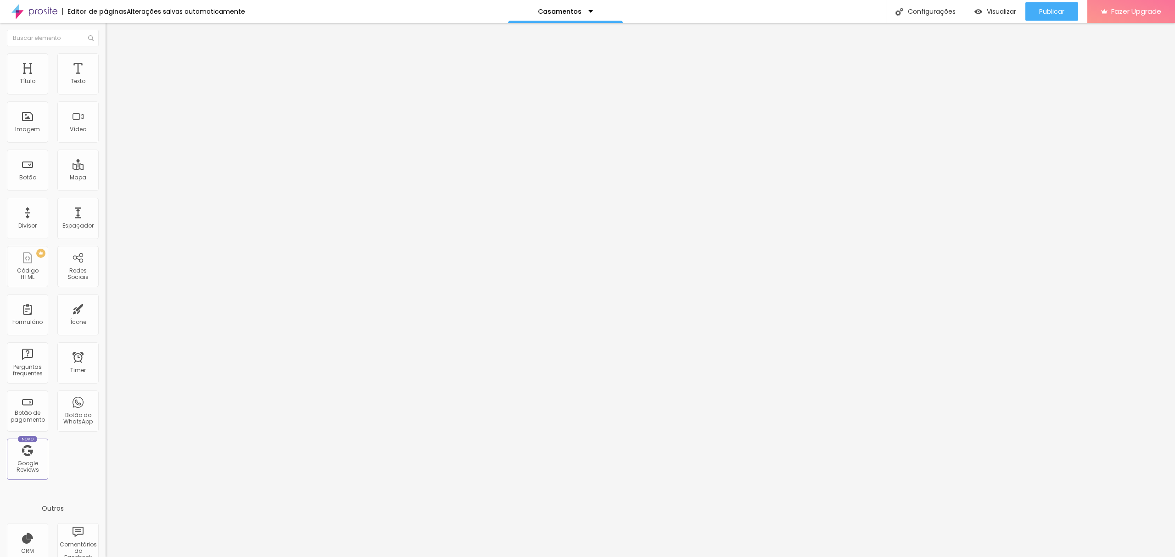  Describe the element at coordinates (1052, 11) in the screenshot. I see `button: Publicar` at that location.